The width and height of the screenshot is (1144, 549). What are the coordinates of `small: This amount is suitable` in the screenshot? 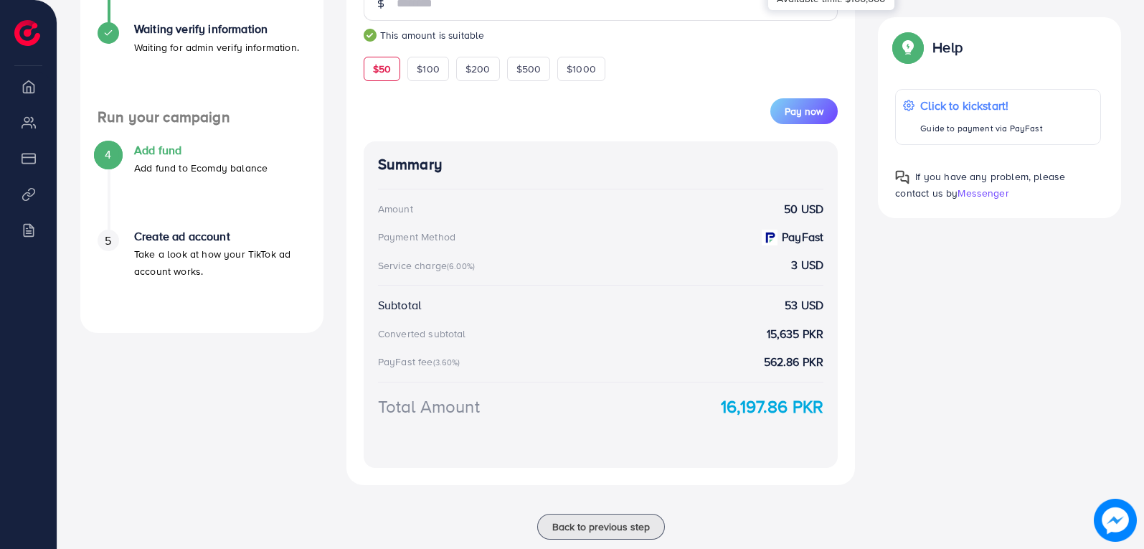 It's located at (601, 35).